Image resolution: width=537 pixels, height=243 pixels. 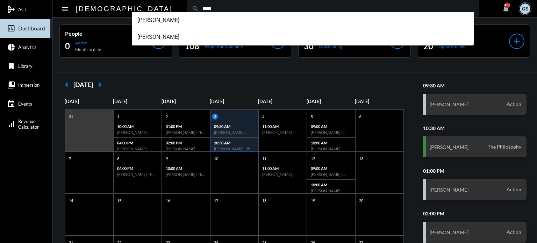 What do you see at coordinates (215, 116) in the screenshot?
I see `p: 3` at bounding box center [215, 116].